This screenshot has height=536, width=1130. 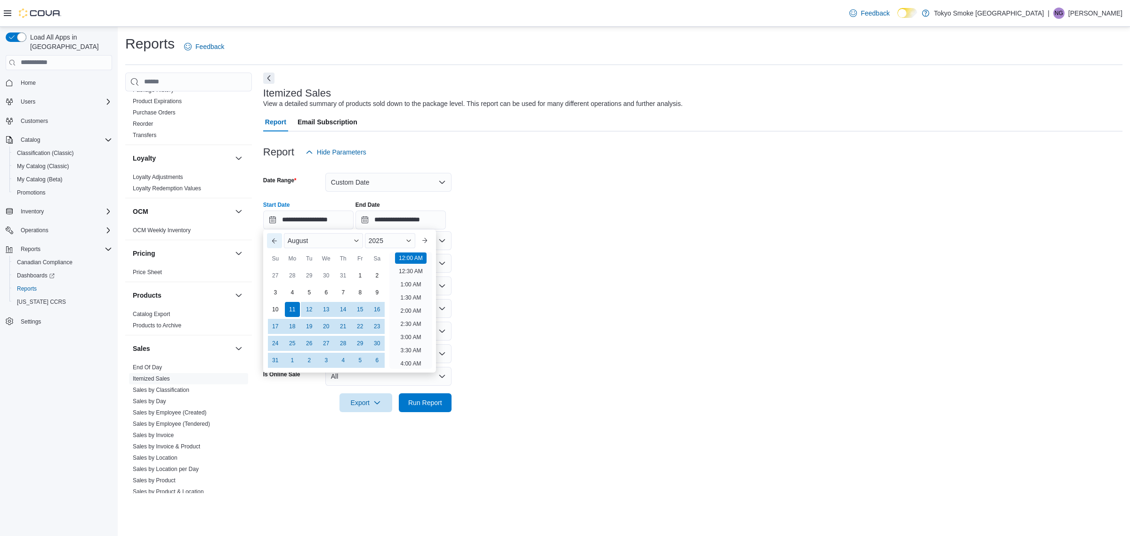 What do you see at coordinates (63, 153) in the screenshot?
I see `button: Classification (Classic)` at bounding box center [63, 153].